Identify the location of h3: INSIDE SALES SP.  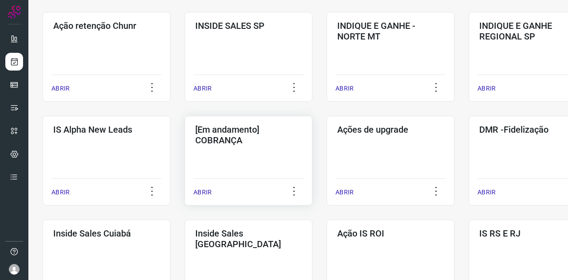
(248, 26).